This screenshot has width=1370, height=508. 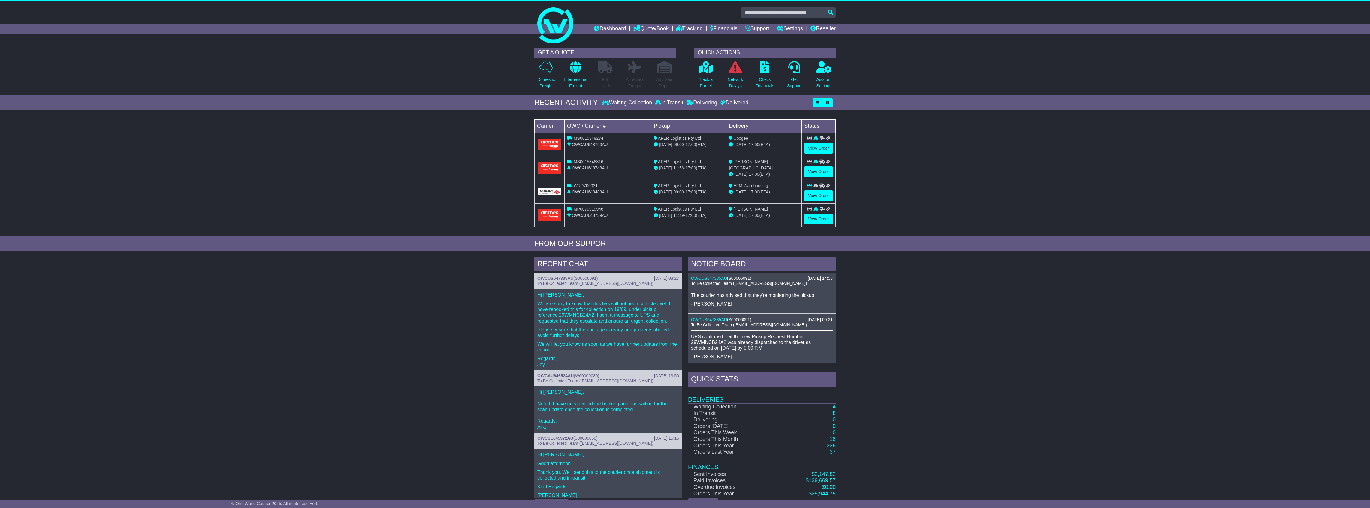 I want to click on td: Delivering, so click(x=731, y=420).